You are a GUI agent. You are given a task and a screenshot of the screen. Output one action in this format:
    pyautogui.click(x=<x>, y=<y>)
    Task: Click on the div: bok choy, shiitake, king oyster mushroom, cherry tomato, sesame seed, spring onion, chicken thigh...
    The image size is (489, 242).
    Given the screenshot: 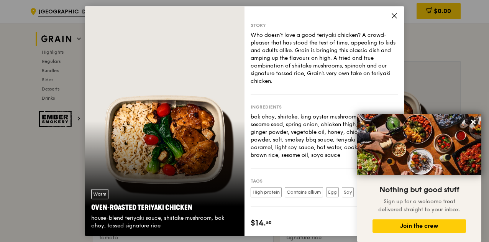 What is the action you would take?
    pyautogui.click(x=324, y=136)
    